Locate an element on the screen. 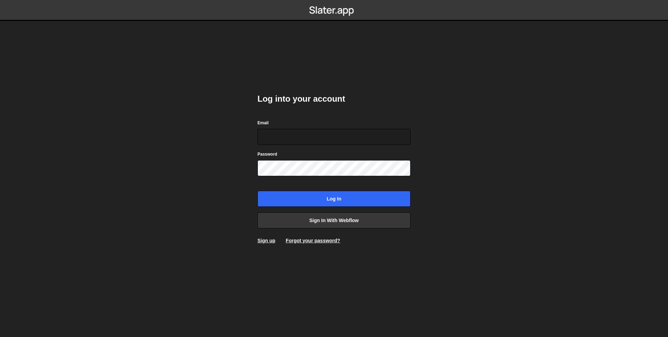 This screenshot has height=337, width=668. a: Forgot your password? is located at coordinates (313, 240).